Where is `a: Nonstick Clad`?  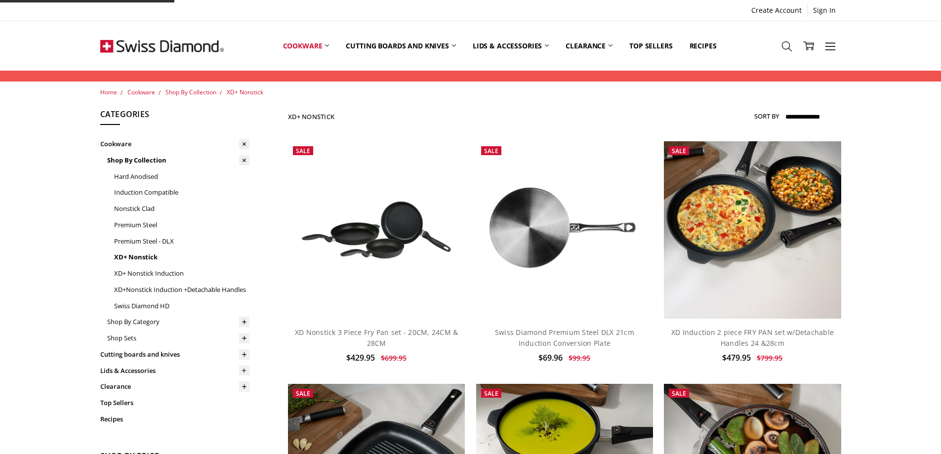
a: Nonstick Clad is located at coordinates (182, 209).